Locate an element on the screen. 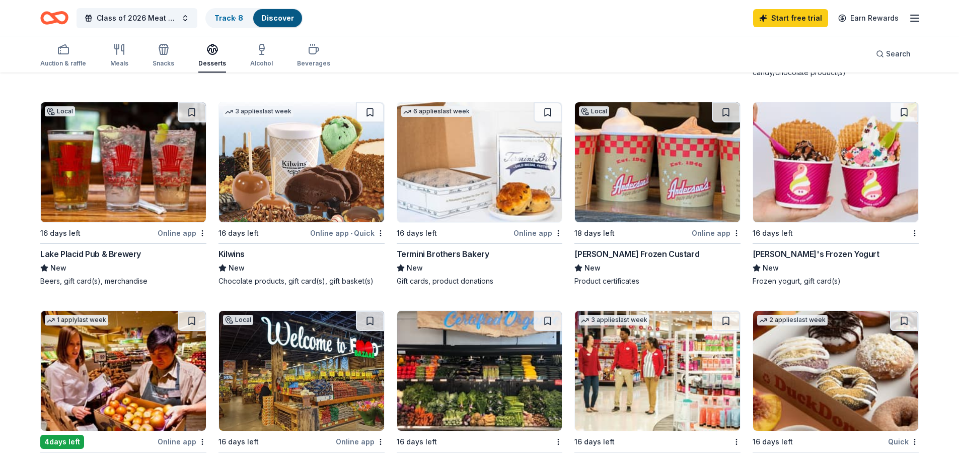  div: Lake Placid Pub & Brewery is located at coordinates (91, 254).